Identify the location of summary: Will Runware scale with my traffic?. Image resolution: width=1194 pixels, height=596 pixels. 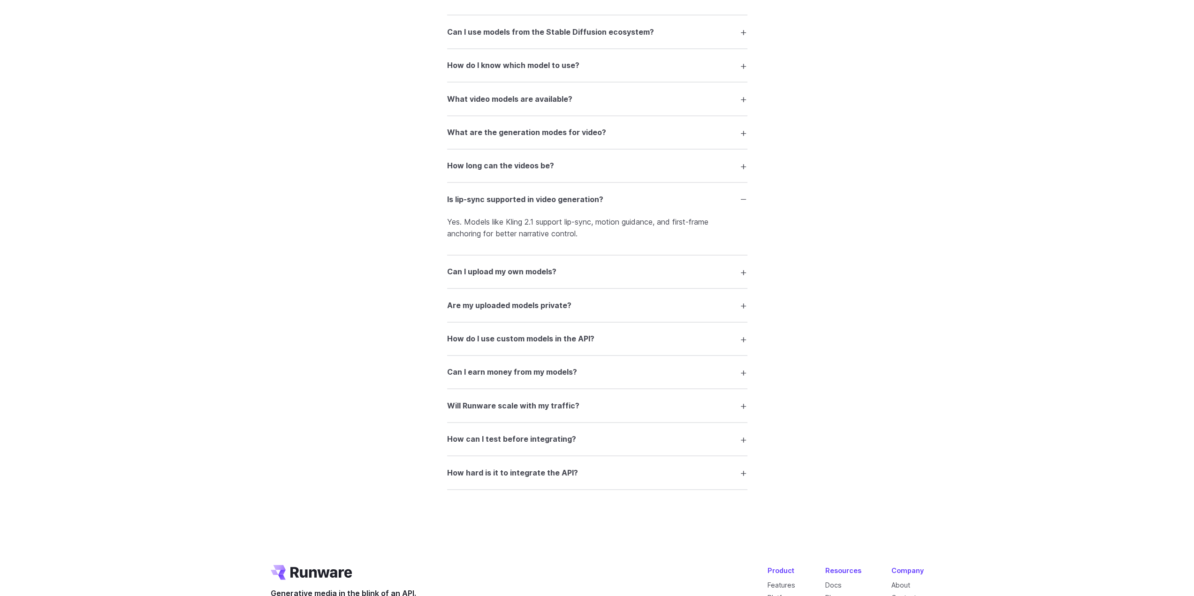
(597, 406).